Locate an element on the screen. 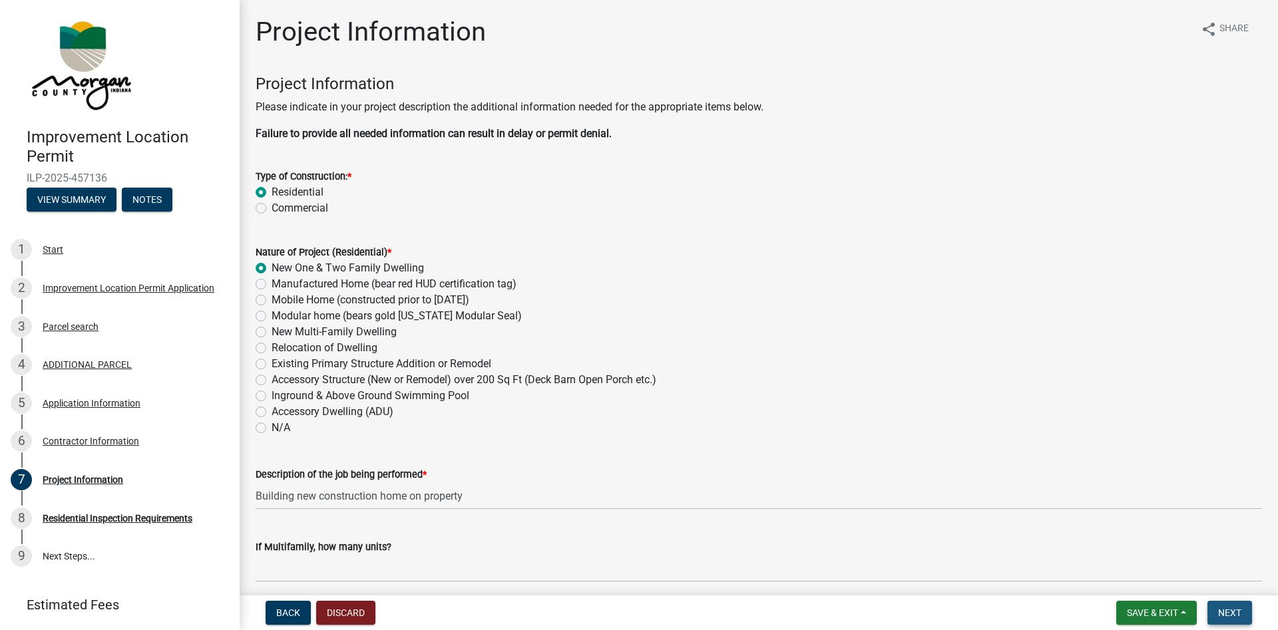 This screenshot has height=630, width=1278. a: Estimated Fees is located at coordinates (114, 605).